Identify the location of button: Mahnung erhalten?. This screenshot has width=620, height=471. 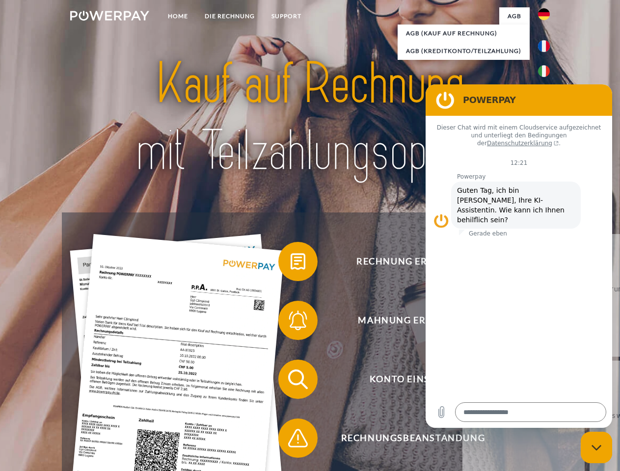
(406, 321).